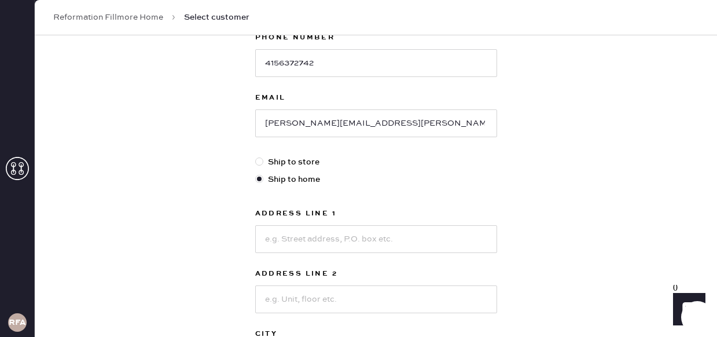 The height and width of the screenshot is (337, 717). What do you see at coordinates (216, 17) in the screenshot?
I see `span: Select customer` at bounding box center [216, 17].